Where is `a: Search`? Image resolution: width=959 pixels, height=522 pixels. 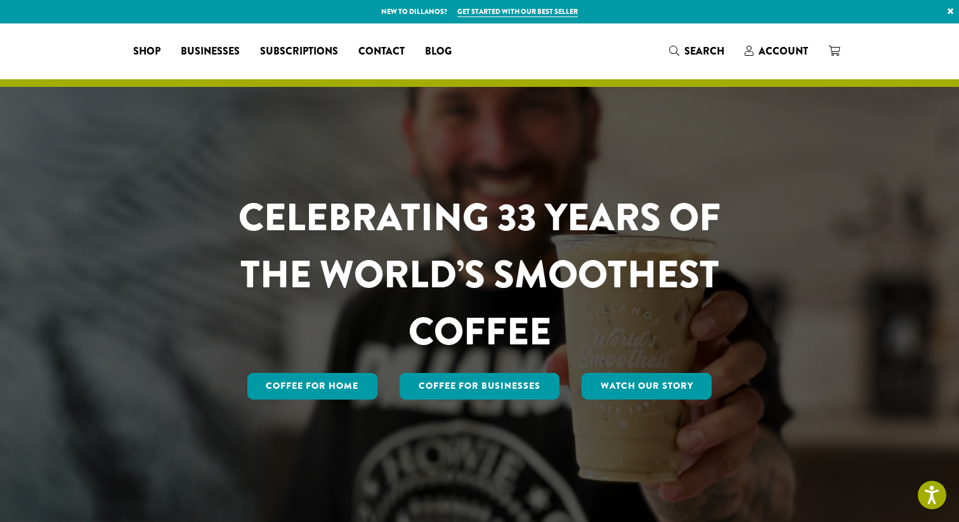
a: Search is located at coordinates (697, 51).